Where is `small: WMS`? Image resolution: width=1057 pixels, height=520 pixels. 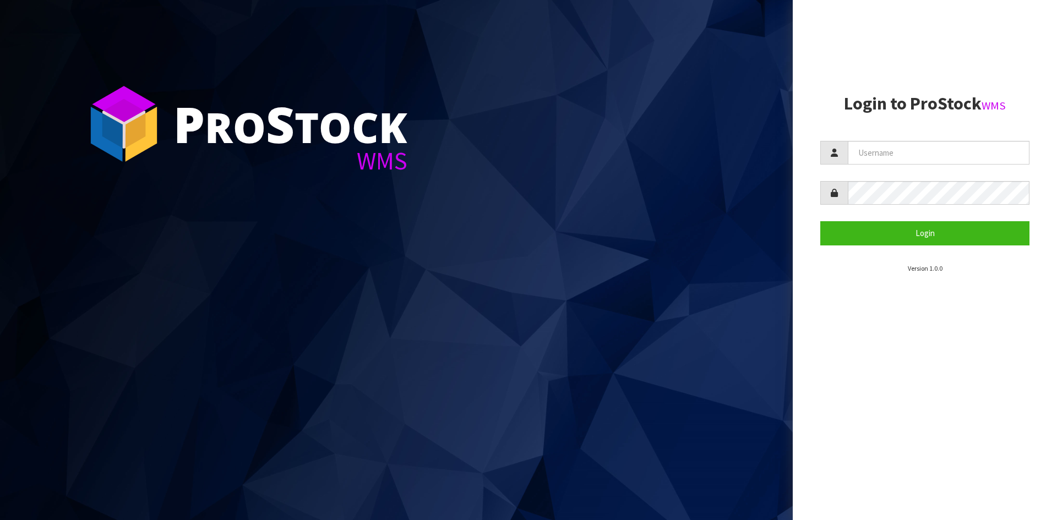
small: WMS is located at coordinates (994, 106).